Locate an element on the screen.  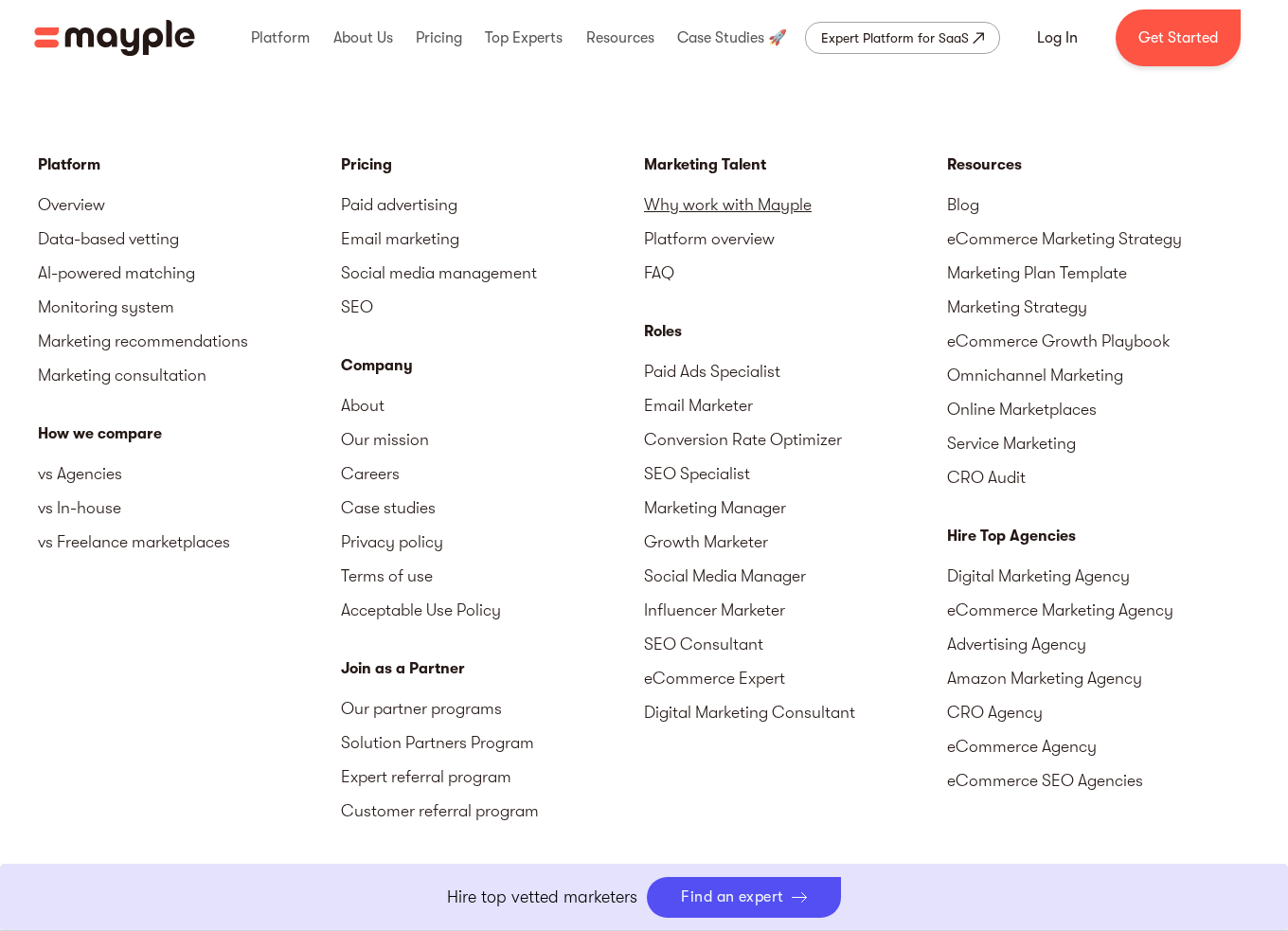
div: Chat Widget is located at coordinates (1118, 821).